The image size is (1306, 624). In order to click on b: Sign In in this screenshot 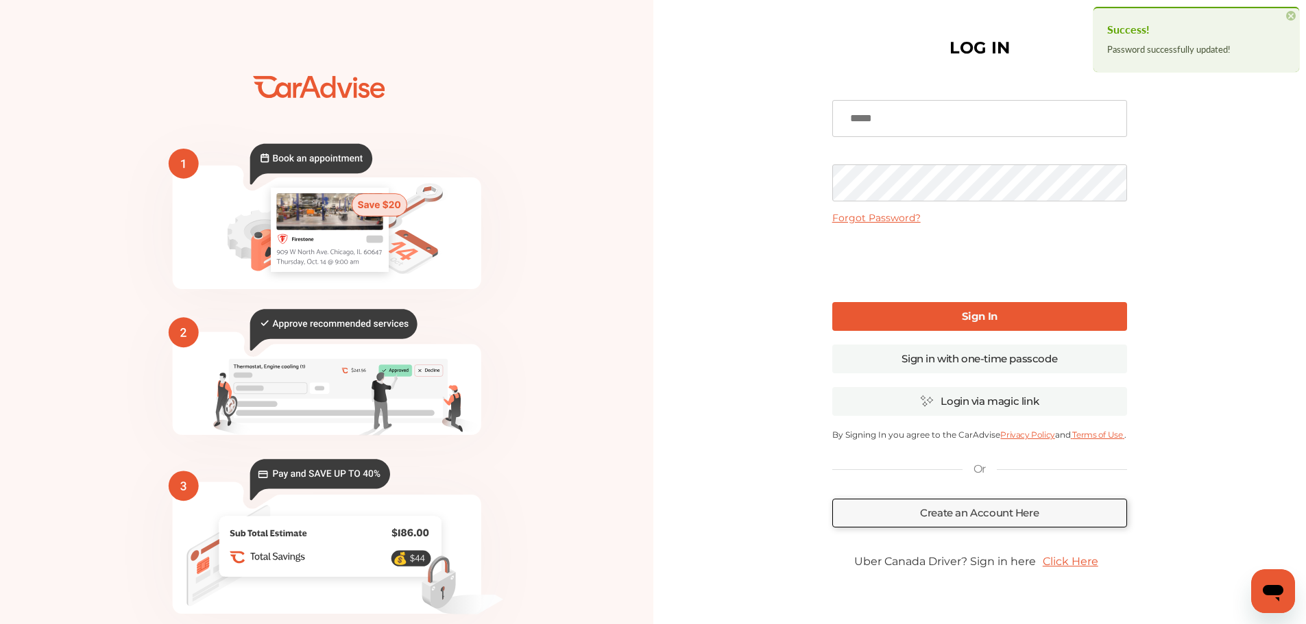, I will do `click(979, 316)`.